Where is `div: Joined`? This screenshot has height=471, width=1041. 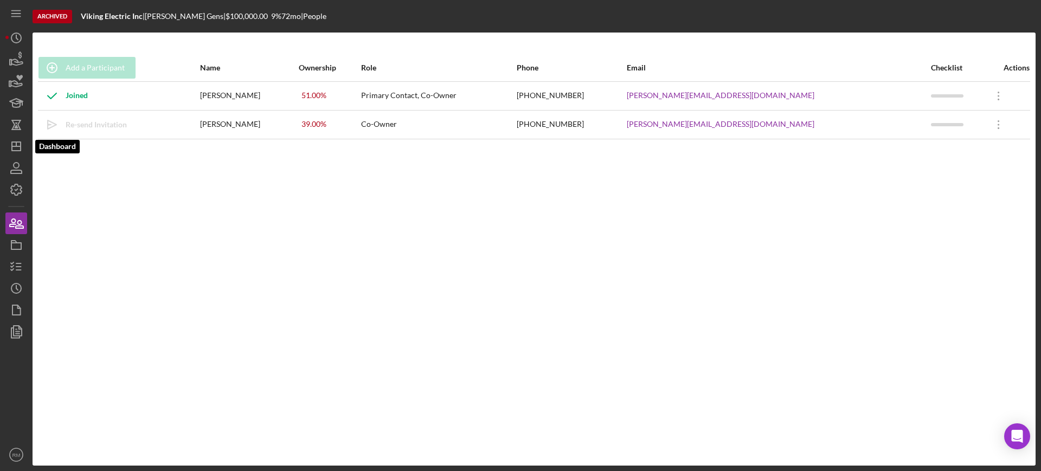 div: Joined is located at coordinates (63, 96).